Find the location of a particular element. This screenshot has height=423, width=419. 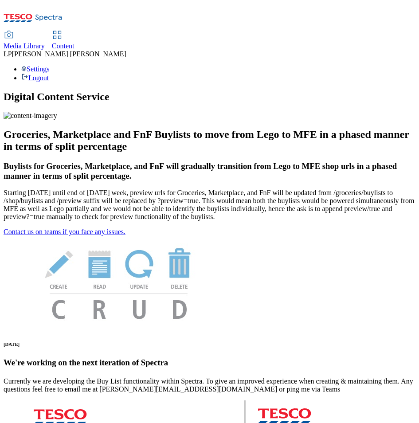

img: News Image is located at coordinates (119, 282).